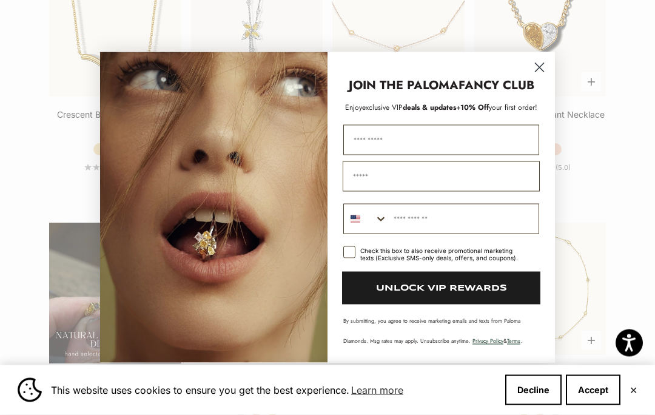  Describe the element at coordinates (356, 219) in the screenshot. I see `img: United States` at that location.